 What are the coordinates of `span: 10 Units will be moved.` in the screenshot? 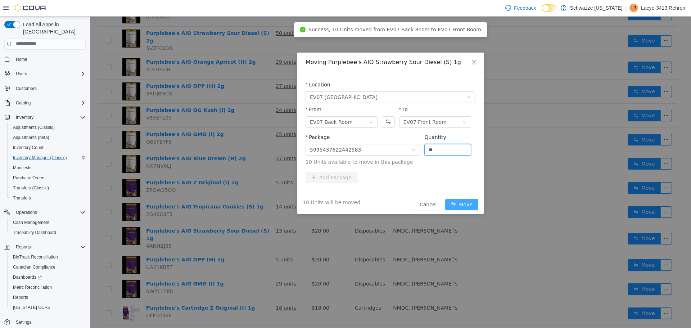 It's located at (242, 186).